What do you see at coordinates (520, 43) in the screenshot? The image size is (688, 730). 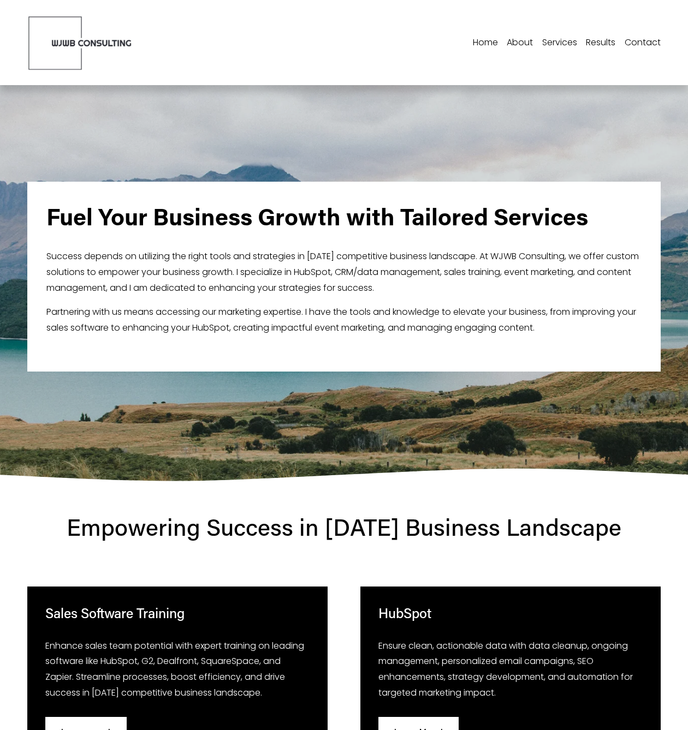 I see `a: About` at bounding box center [520, 43].